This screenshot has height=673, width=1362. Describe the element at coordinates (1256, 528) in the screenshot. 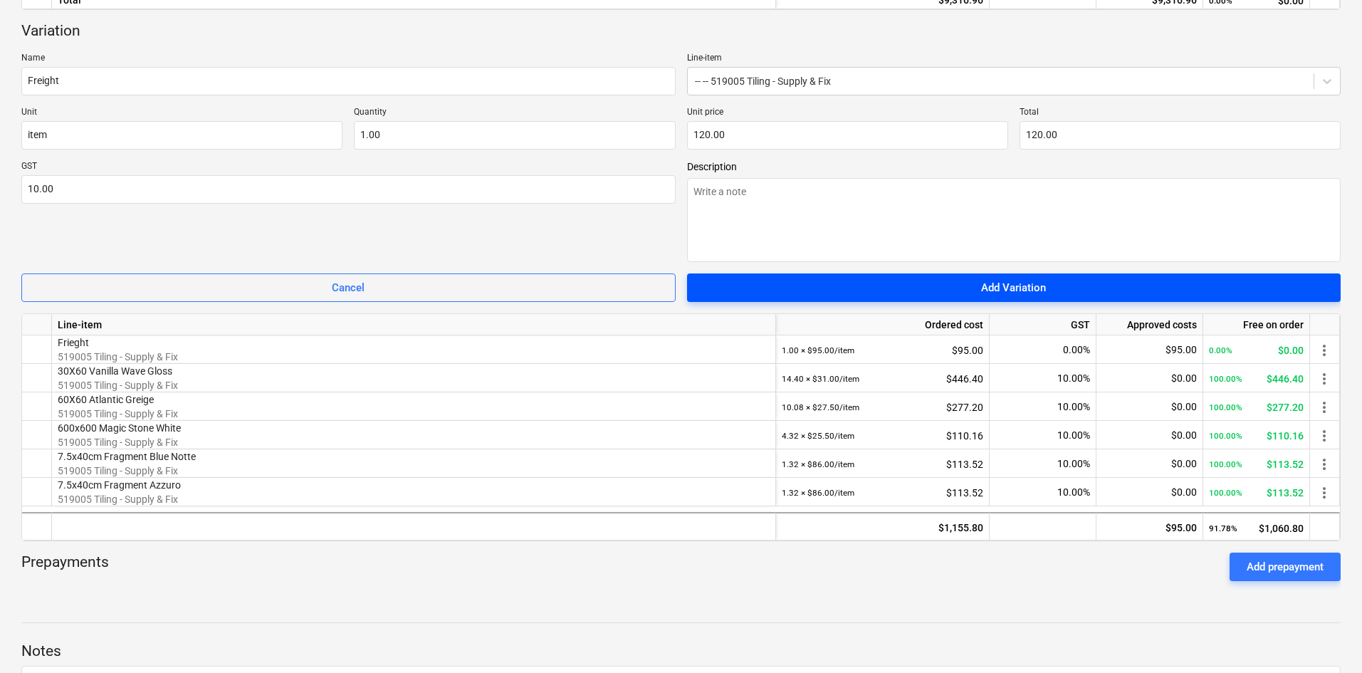

I see `div: $1,060.80` at that location.